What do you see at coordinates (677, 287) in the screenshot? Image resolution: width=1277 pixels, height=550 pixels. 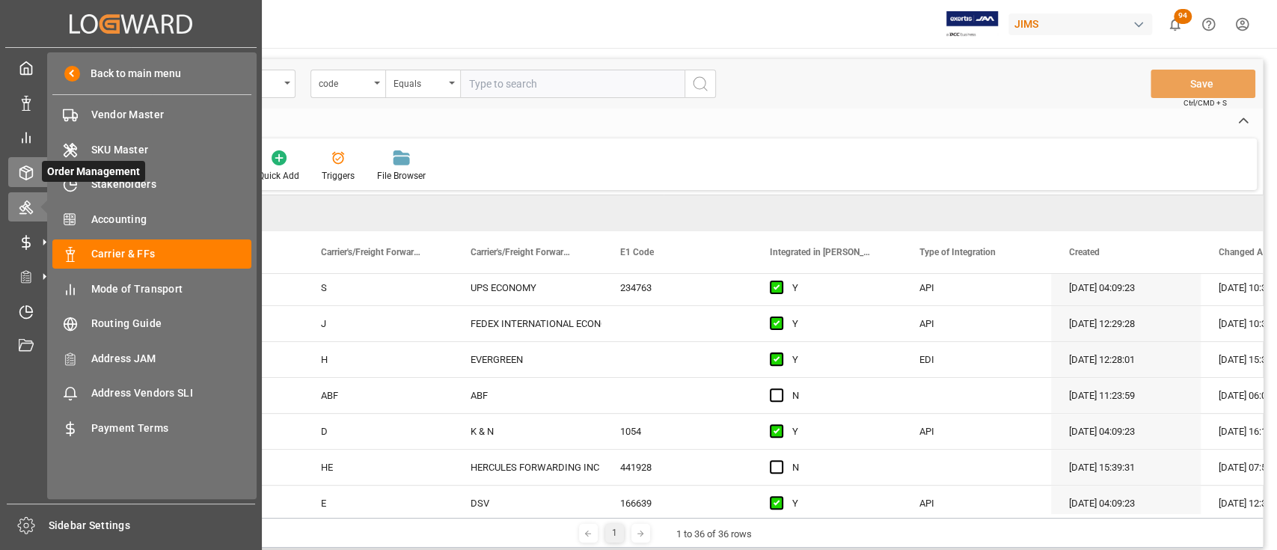 I see `div: 234763` at bounding box center [677, 287].